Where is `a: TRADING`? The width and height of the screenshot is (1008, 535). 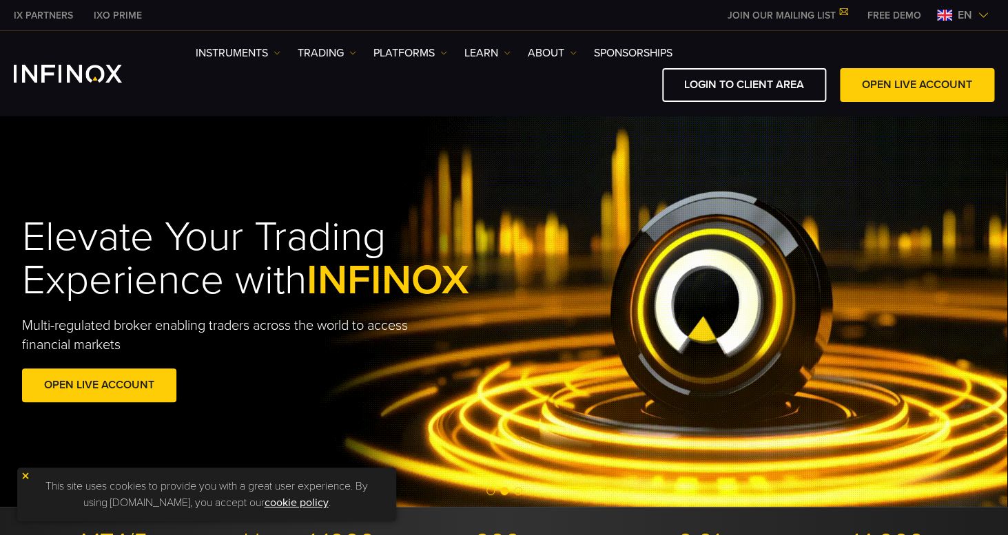
a: TRADING is located at coordinates (327, 53).